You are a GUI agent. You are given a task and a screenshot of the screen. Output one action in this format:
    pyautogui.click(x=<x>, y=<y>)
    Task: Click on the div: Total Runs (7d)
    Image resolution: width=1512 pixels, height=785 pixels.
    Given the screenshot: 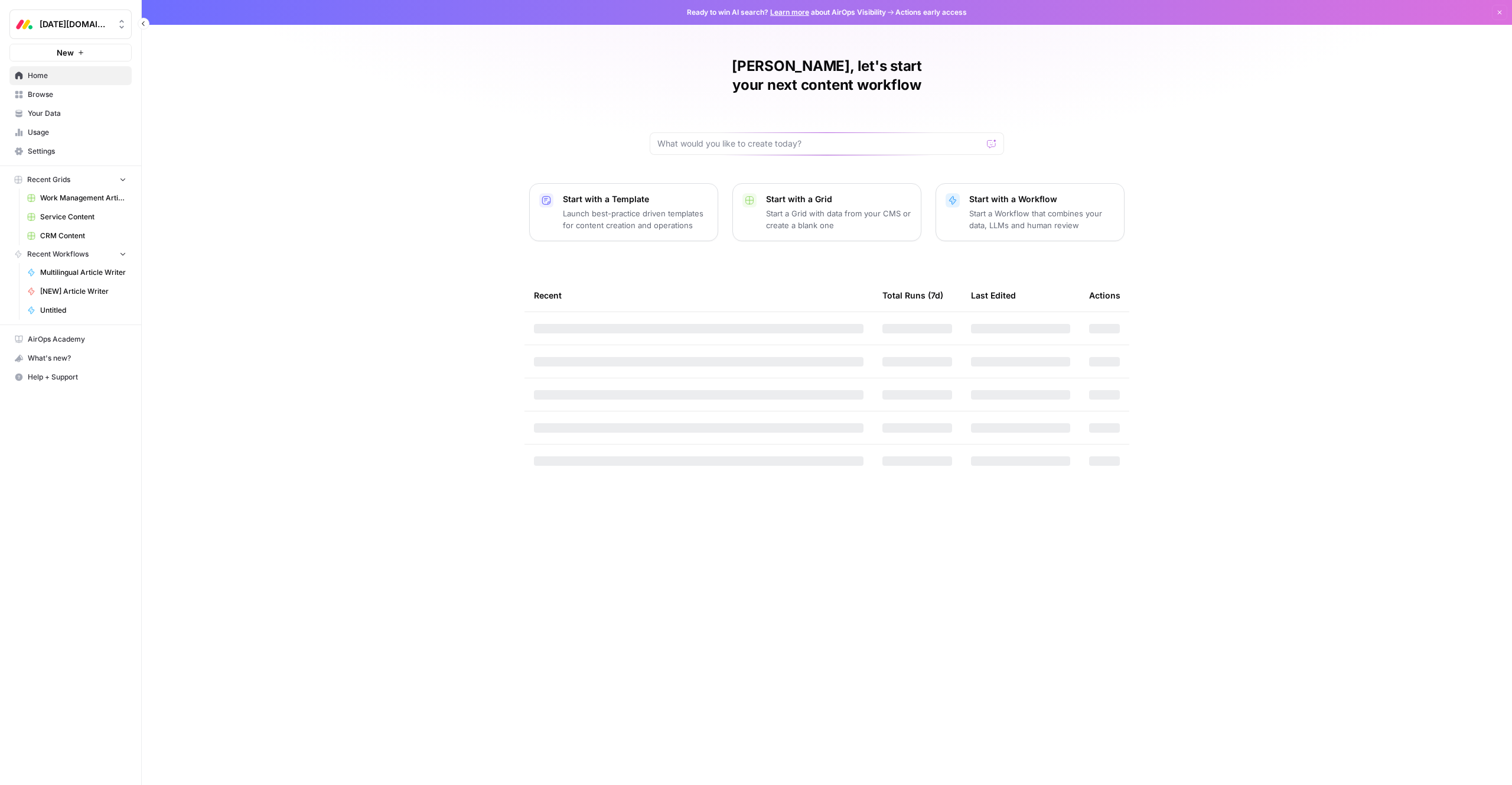 What is the action you would take?
    pyautogui.click(x=913, y=295)
    